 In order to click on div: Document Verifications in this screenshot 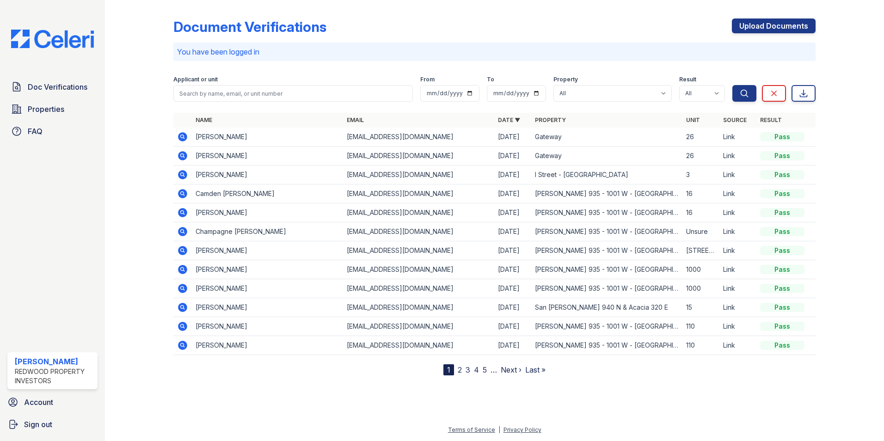, I will do `click(250, 27)`.